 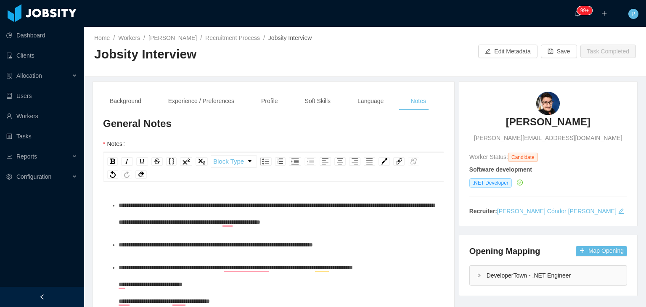 What do you see at coordinates (234, 162) in the screenshot?
I see `div: rdw-block-control` at bounding box center [234, 162].